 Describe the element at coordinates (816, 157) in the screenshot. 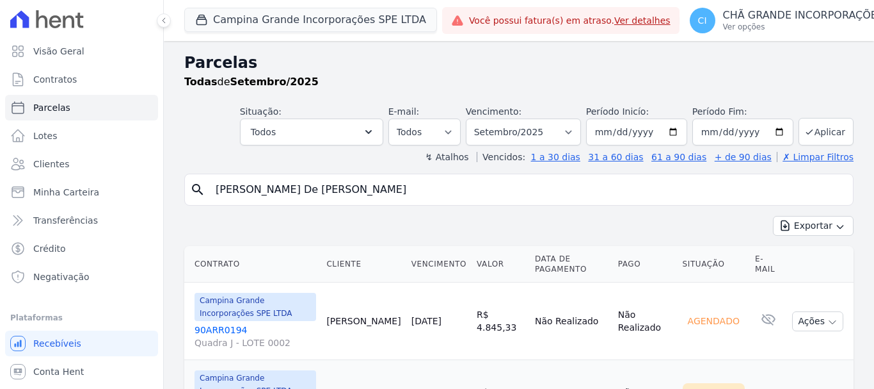

I see `a: ✗ Limpar Filtros` at that location.